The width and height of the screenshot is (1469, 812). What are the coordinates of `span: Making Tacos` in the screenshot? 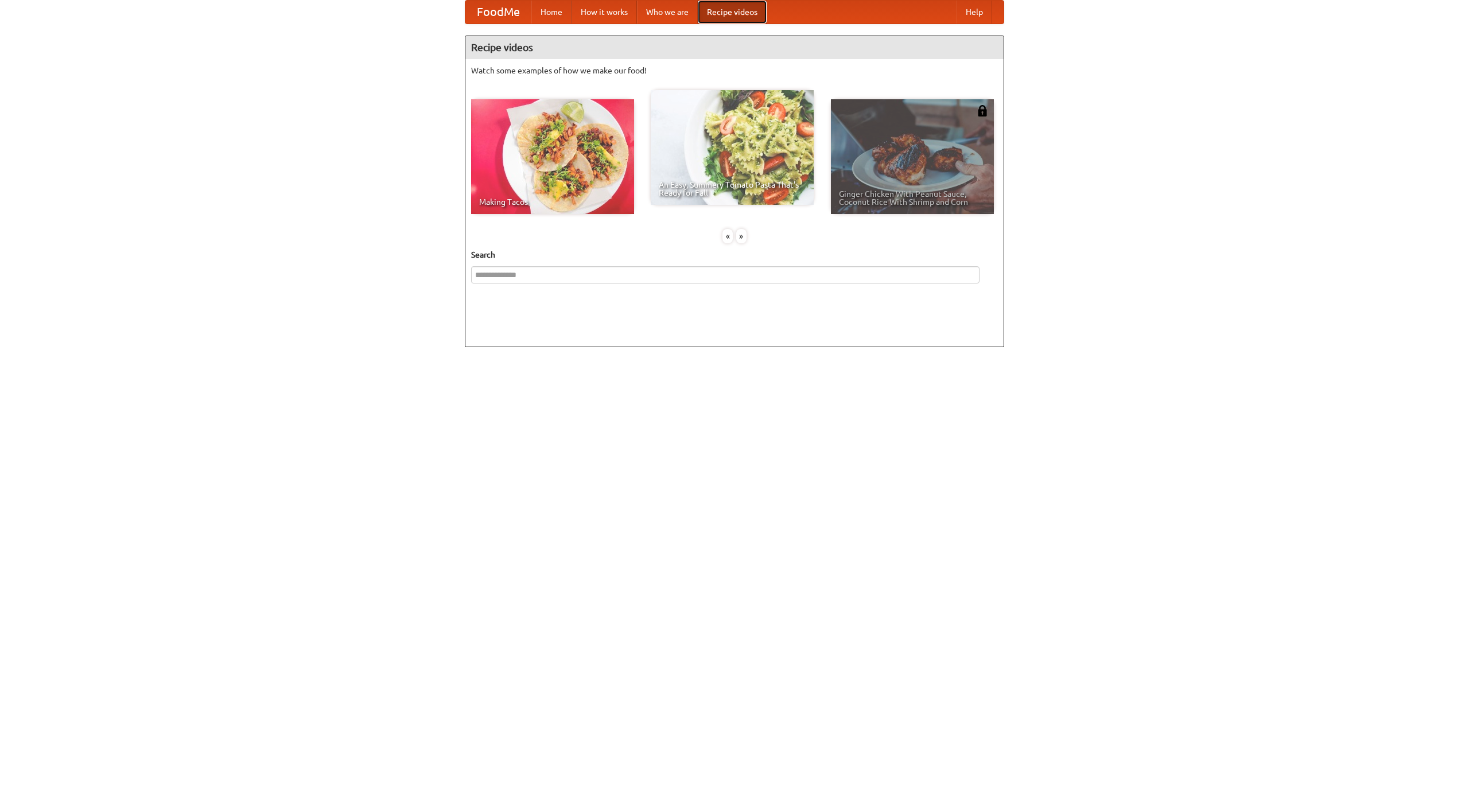 It's located at (553, 202).